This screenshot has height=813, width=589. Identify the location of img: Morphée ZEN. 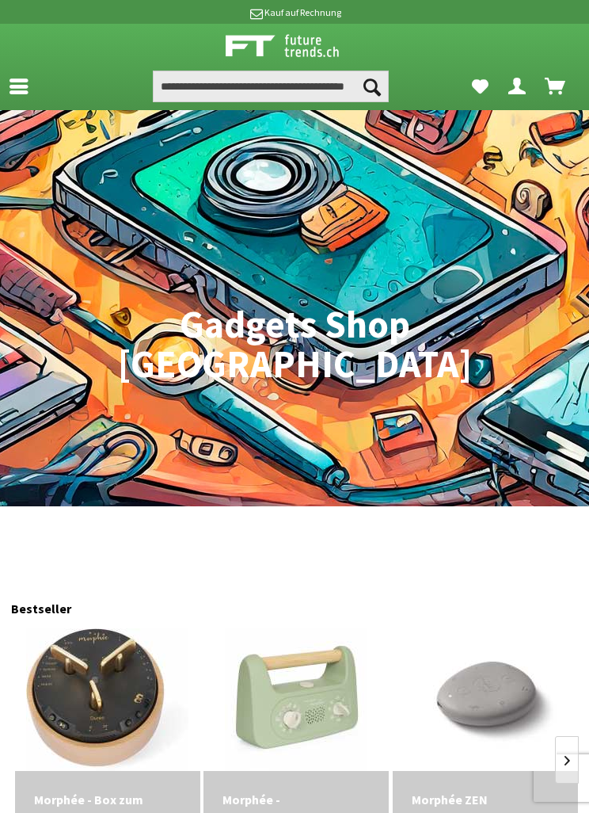
(486, 699).